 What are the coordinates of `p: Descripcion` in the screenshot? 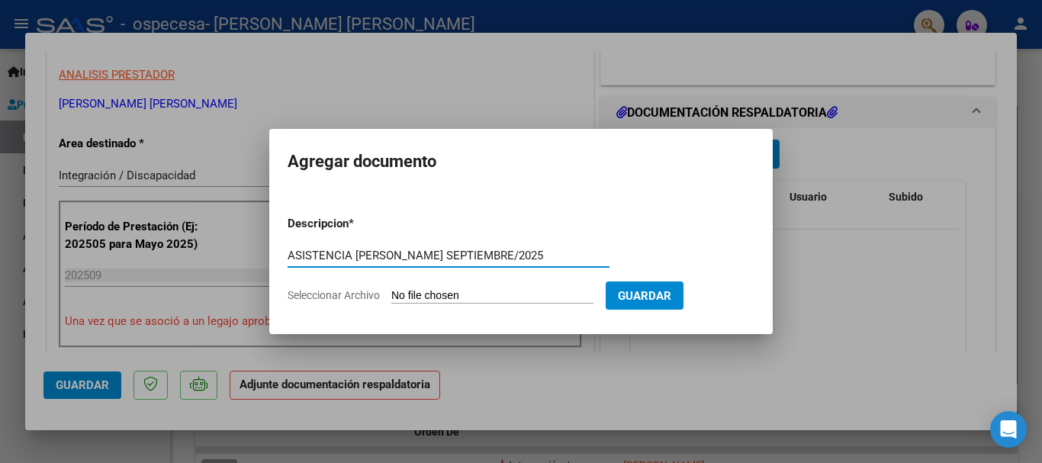 It's located at (358, 224).